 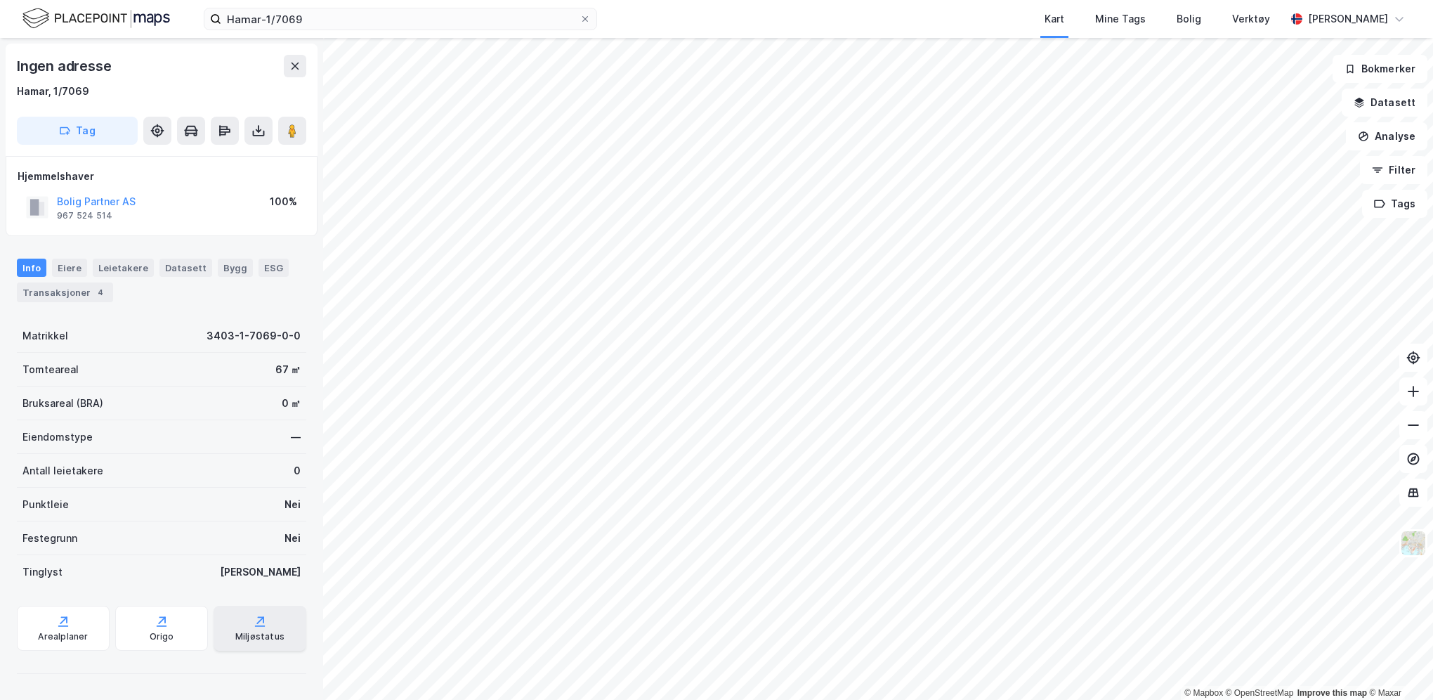 What do you see at coordinates (1260, 693) in the screenshot?
I see `a: OpenStreetMap` at bounding box center [1260, 693].